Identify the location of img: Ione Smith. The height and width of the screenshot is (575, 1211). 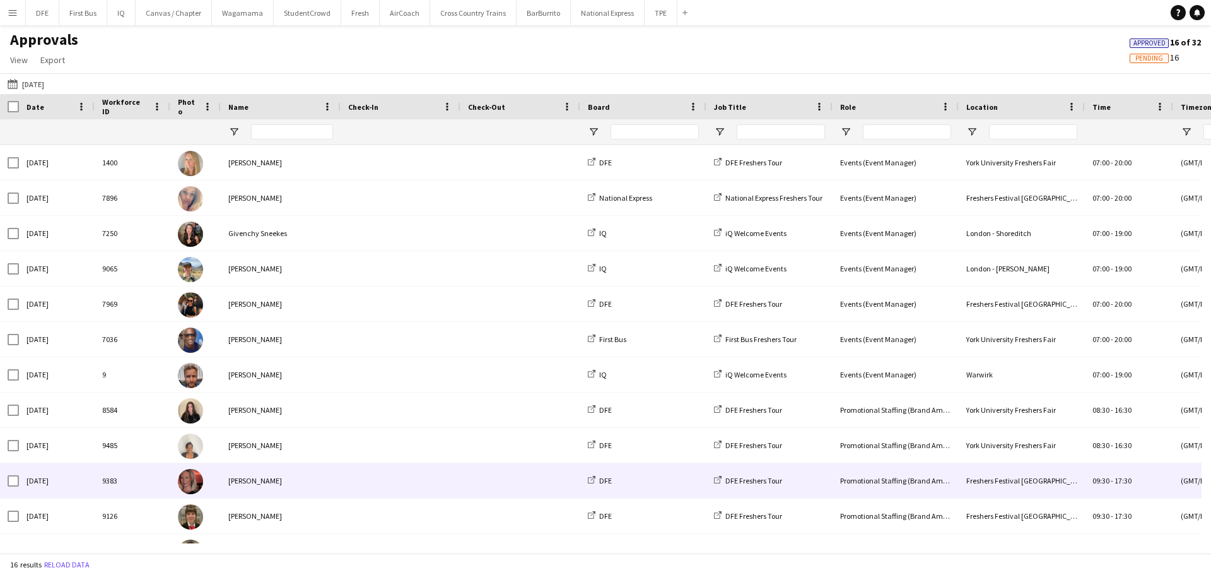
(191, 411).